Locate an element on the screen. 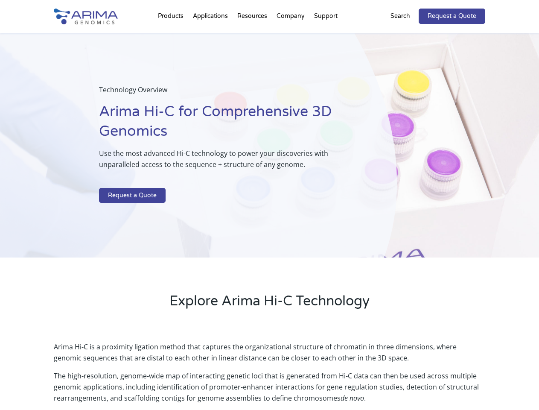 This screenshot has height=410, width=539. h1: Arima Hi-C for Comprehensive 3D Genomics is located at coordinates (226, 125).